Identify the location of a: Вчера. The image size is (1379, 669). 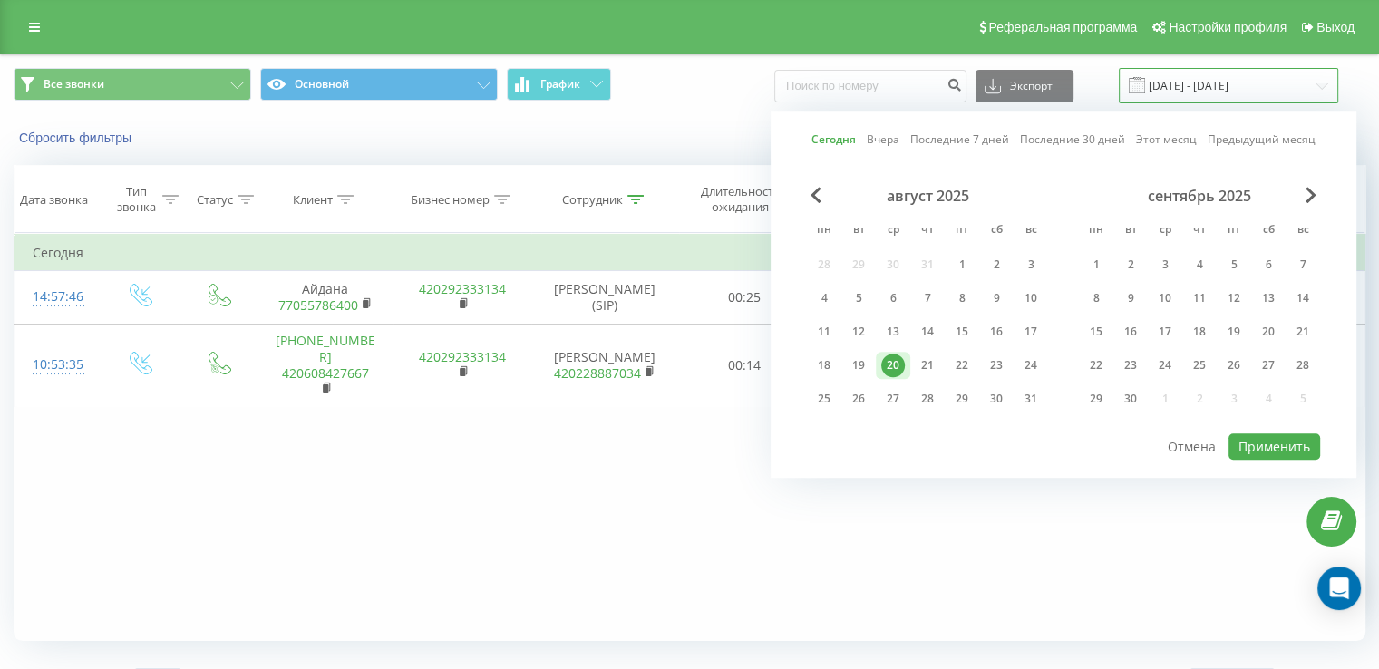
(883, 140).